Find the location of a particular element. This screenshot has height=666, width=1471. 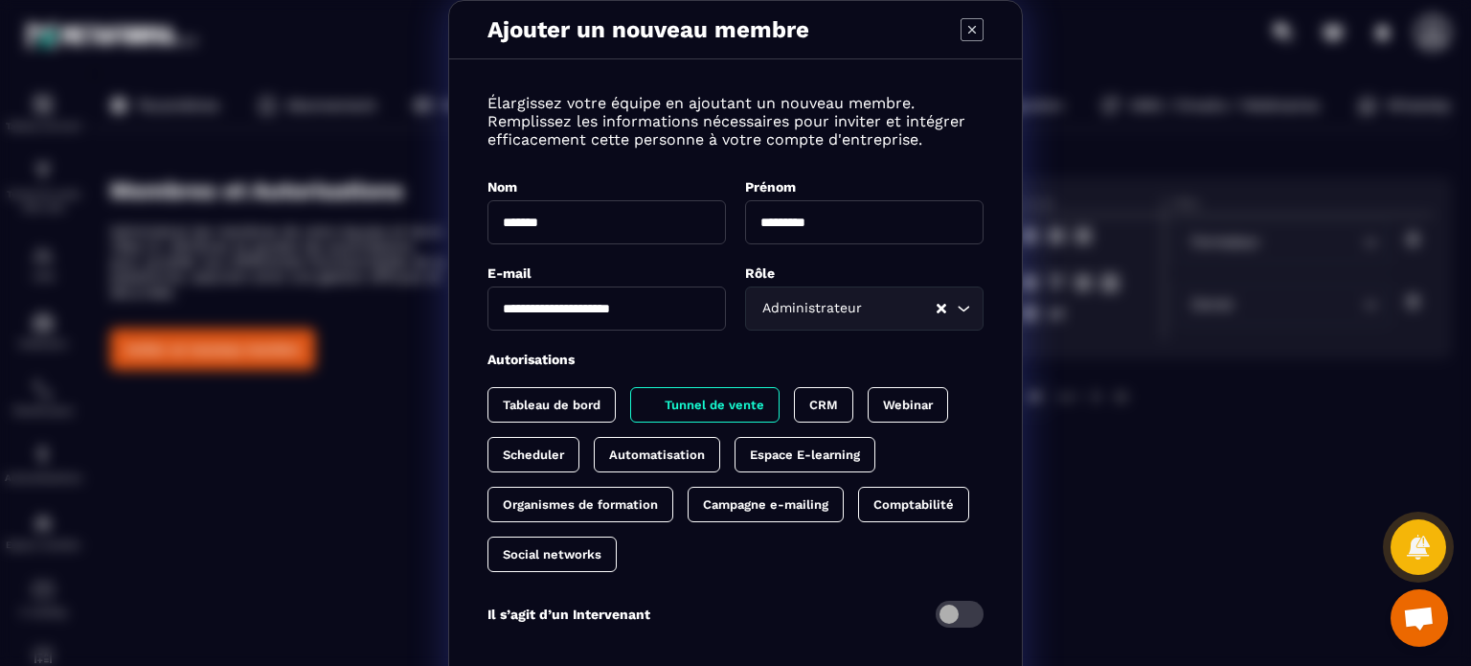

p: Scheduler is located at coordinates (533, 454).